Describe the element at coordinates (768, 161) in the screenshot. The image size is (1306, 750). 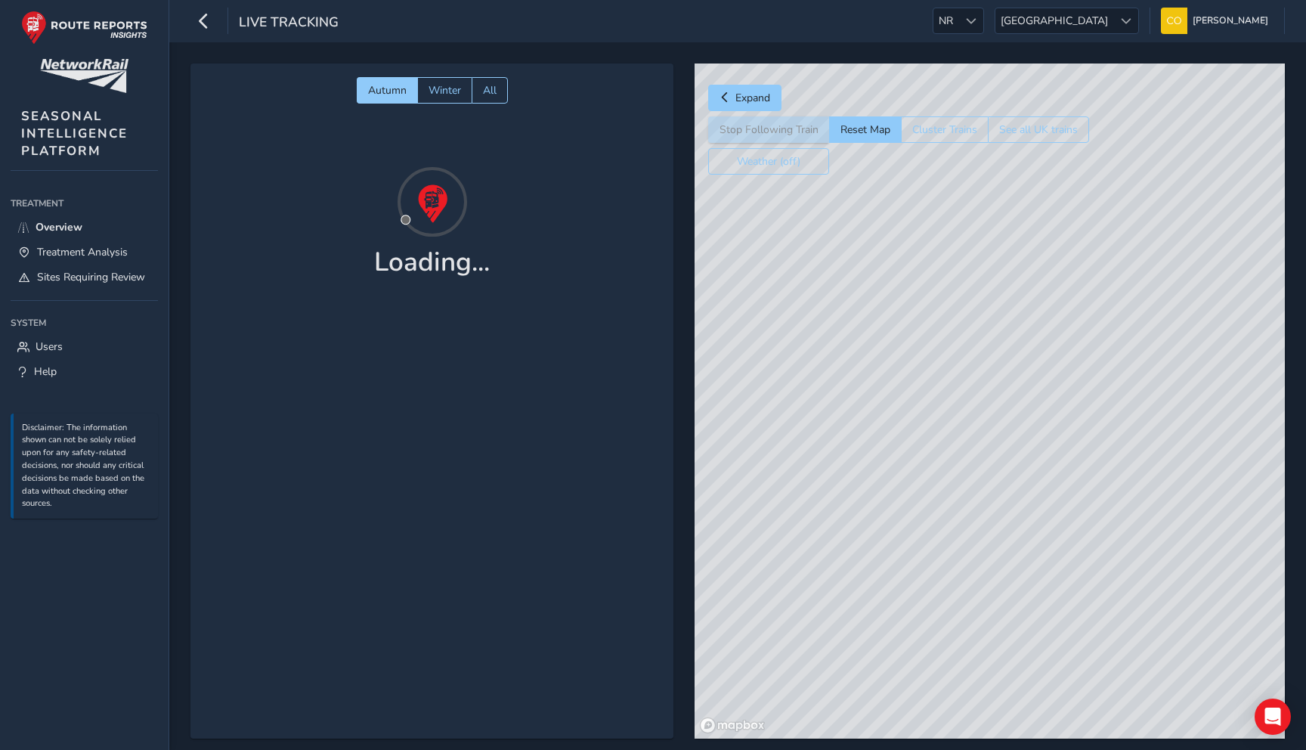
I see `button: Weather (off)` at that location.